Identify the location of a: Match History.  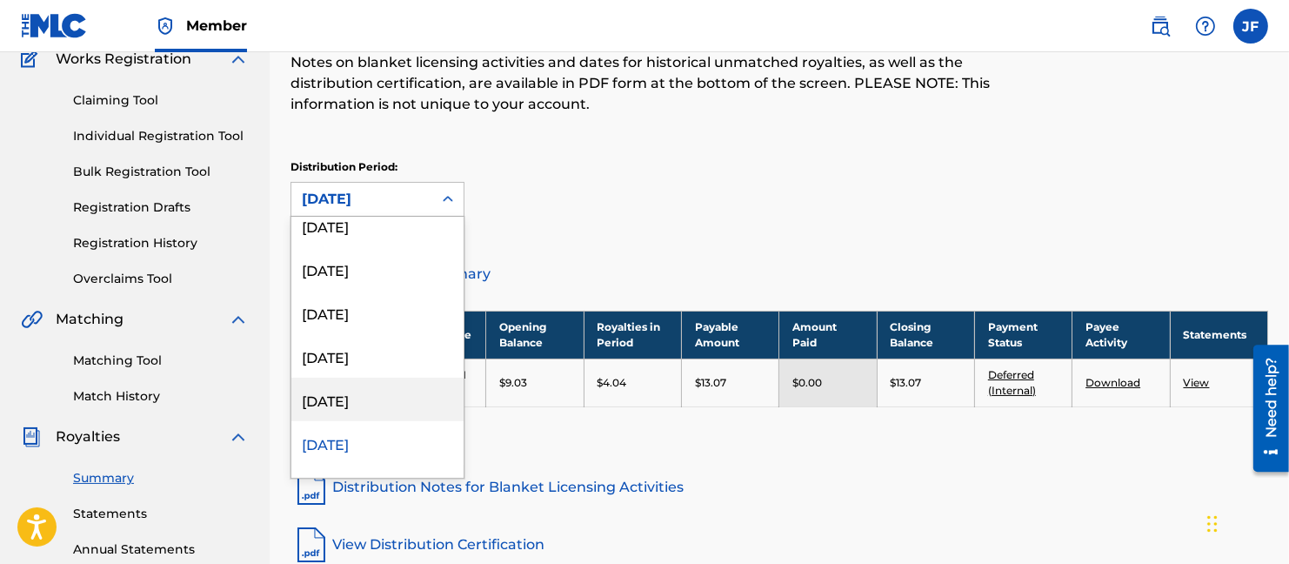
(161, 396).